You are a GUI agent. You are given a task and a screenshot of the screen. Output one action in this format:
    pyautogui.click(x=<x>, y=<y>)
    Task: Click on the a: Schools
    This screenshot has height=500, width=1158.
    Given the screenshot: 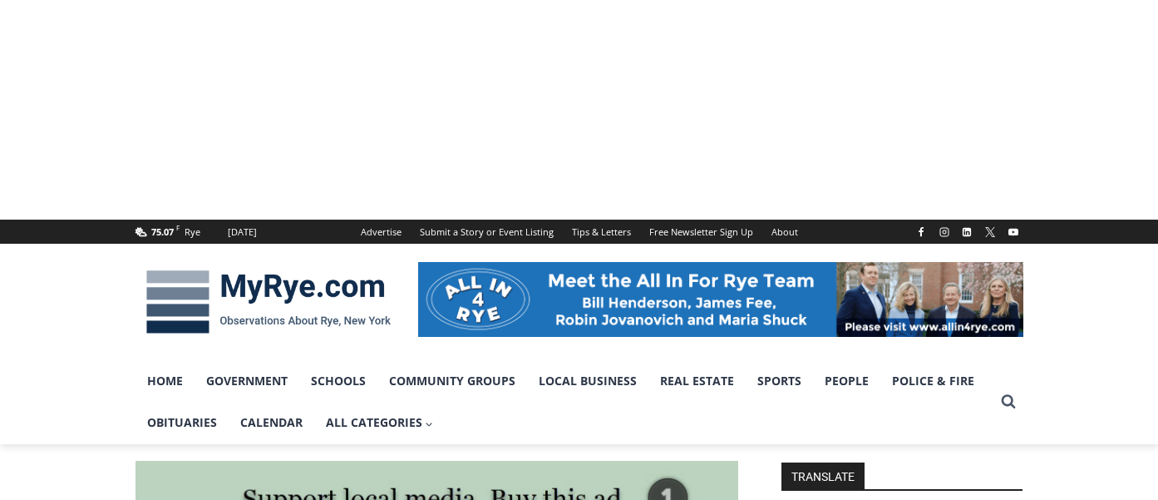 What is the action you would take?
    pyautogui.click(x=338, y=381)
    